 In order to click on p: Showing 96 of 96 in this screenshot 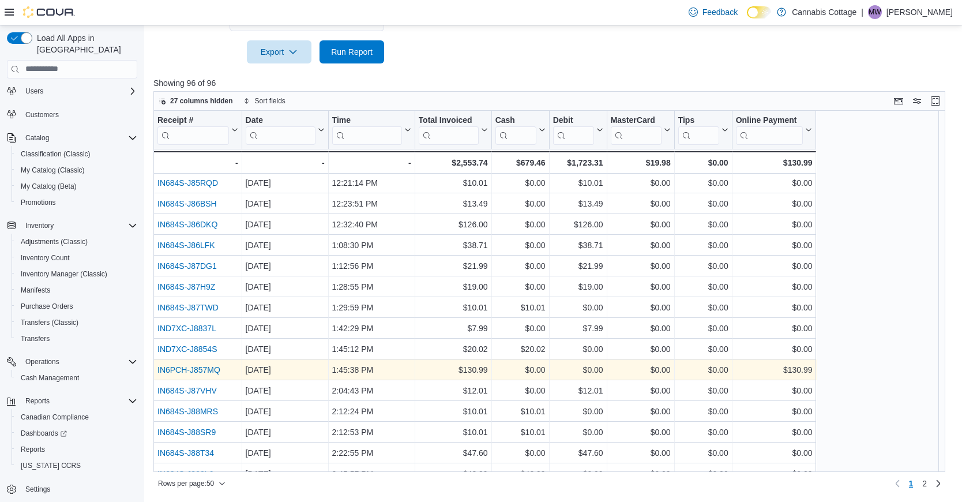, I will do `click(553, 83)`.